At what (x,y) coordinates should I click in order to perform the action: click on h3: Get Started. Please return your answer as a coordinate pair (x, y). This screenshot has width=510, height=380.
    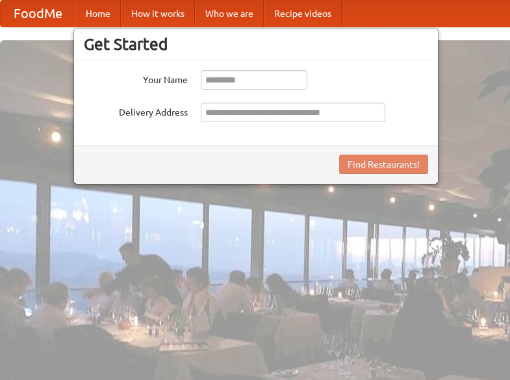
    Looking at the image, I should click on (256, 44).